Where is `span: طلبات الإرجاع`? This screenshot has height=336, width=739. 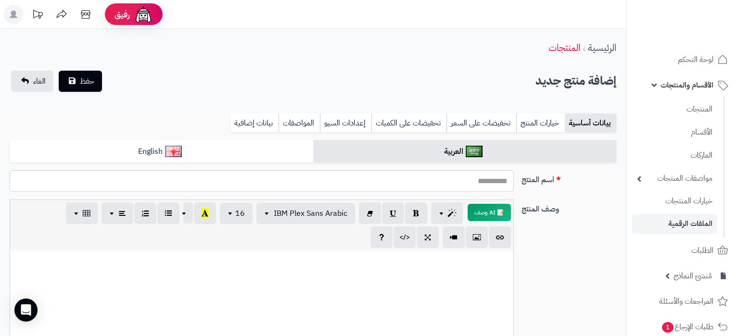 span: طلبات الإرجاع is located at coordinates (687, 327).